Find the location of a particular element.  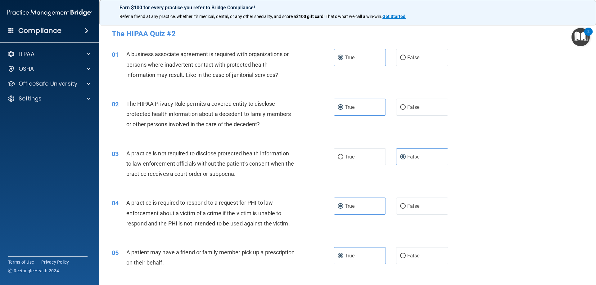

span: A business associate agreement is required with organizations or persons where inadvertent contac... is located at coordinates (207, 64).